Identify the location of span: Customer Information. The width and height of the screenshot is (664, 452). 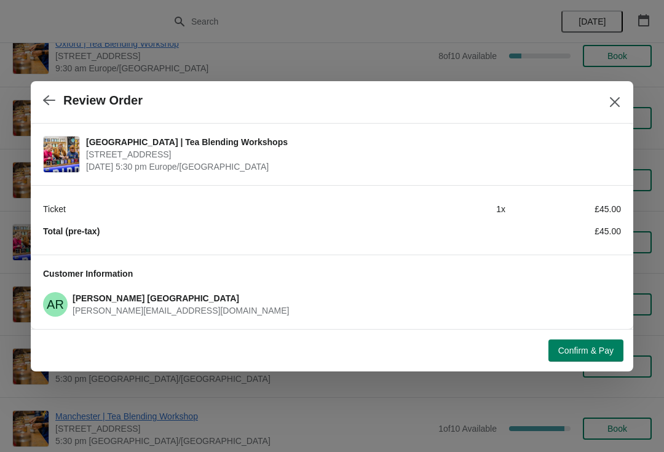
(88, 274).